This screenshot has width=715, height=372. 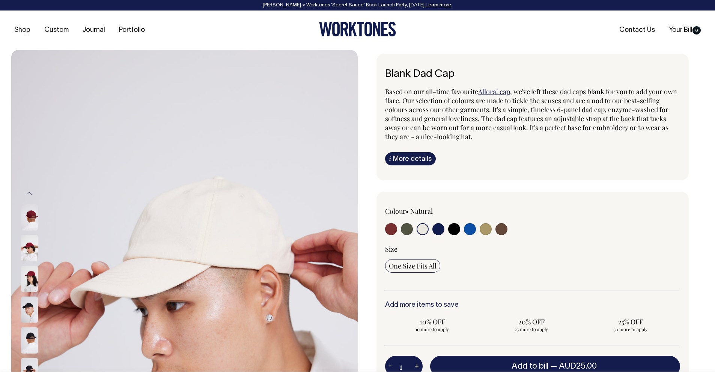 I want to click on span: i, so click(x=390, y=158).